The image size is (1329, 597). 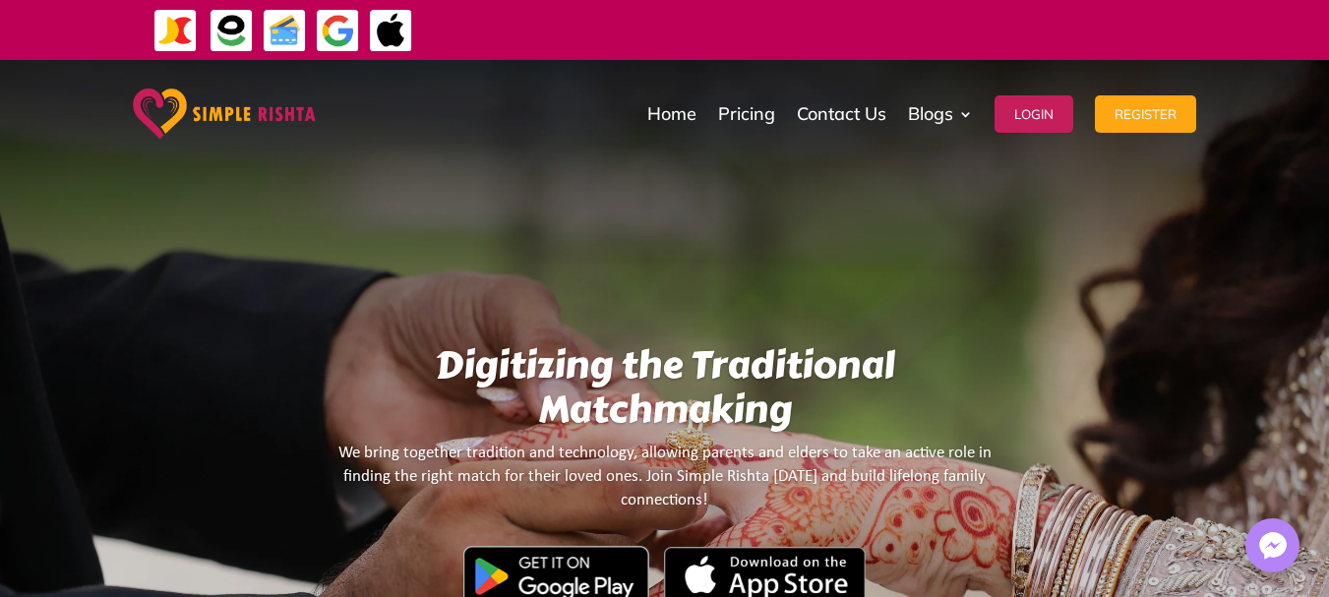 I want to click on a: Login, so click(x=1034, y=114).